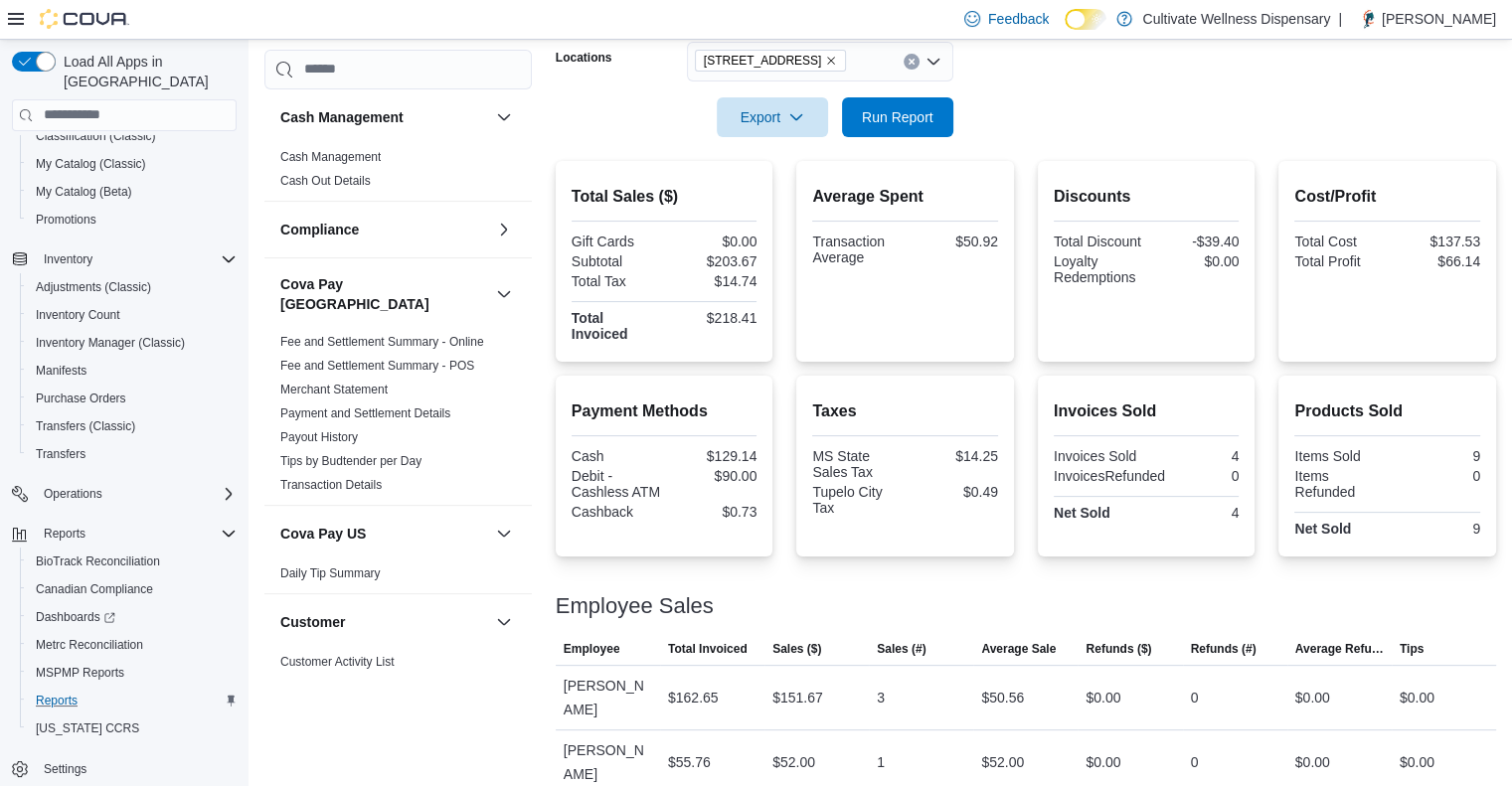  I want to click on span: Operations, so click(136, 493).